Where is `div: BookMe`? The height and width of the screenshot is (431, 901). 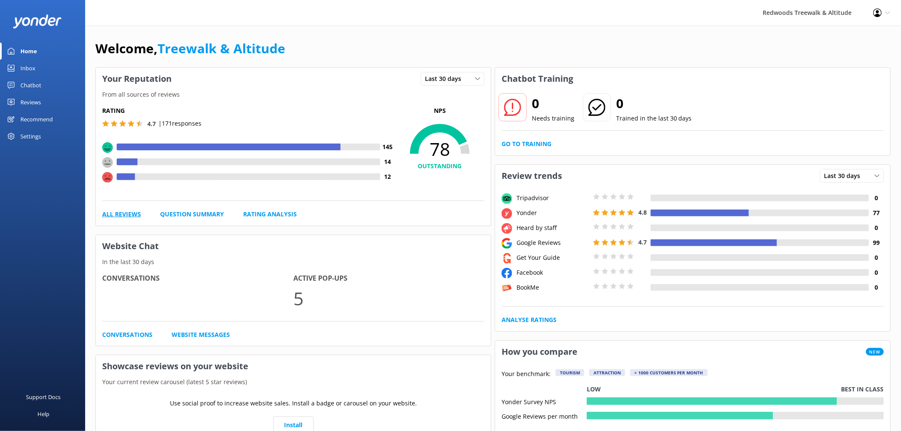 div: BookMe is located at coordinates (552, 287).